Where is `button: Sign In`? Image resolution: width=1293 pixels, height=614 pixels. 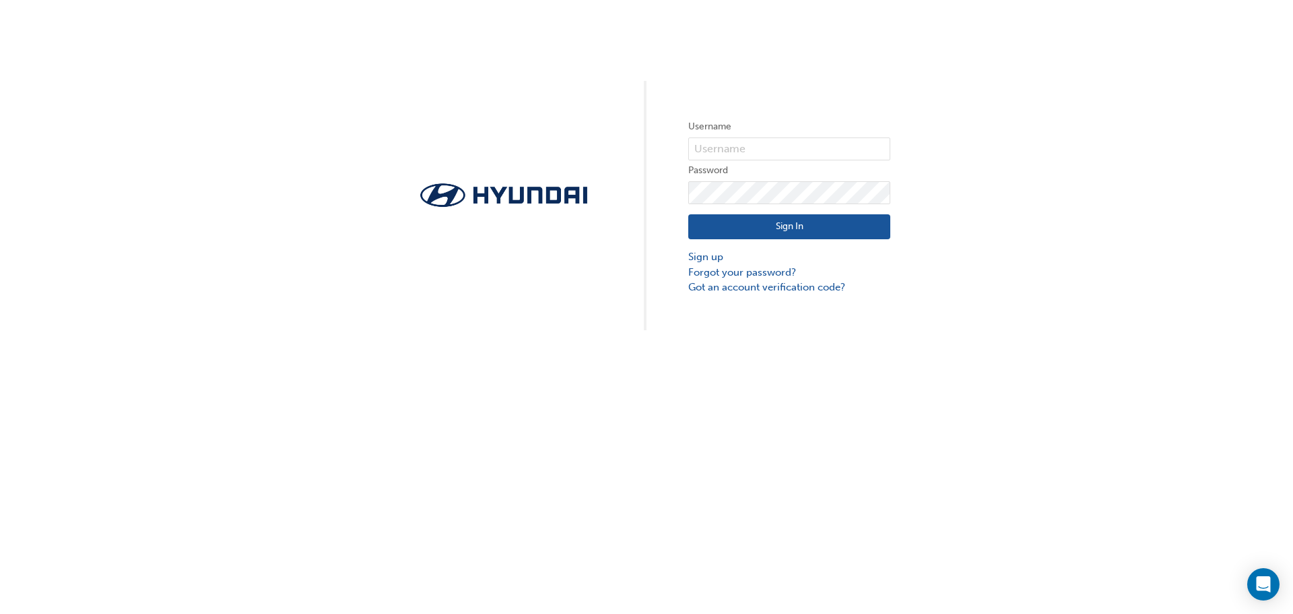 button: Sign In is located at coordinates (789, 227).